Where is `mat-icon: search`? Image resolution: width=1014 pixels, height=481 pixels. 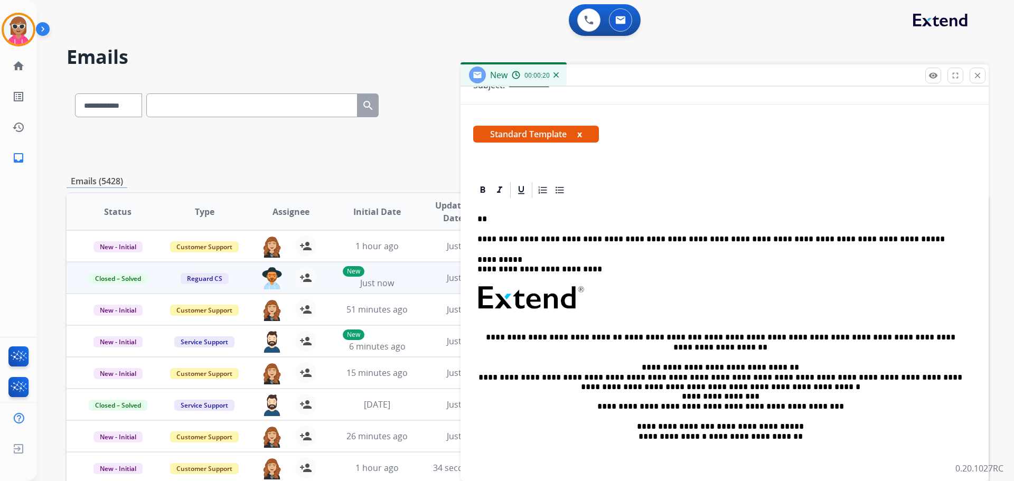 mat-icon: search is located at coordinates (368, 106).